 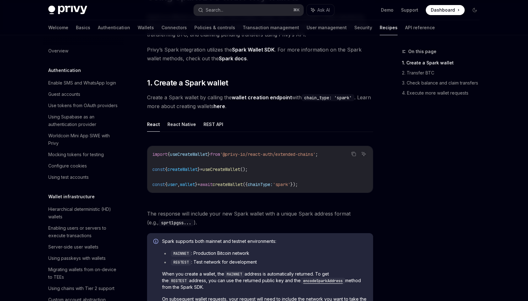 I want to click on span: Create a Spark wallet by calling the with . Learn more about creating wallets ., so click(x=260, y=102).